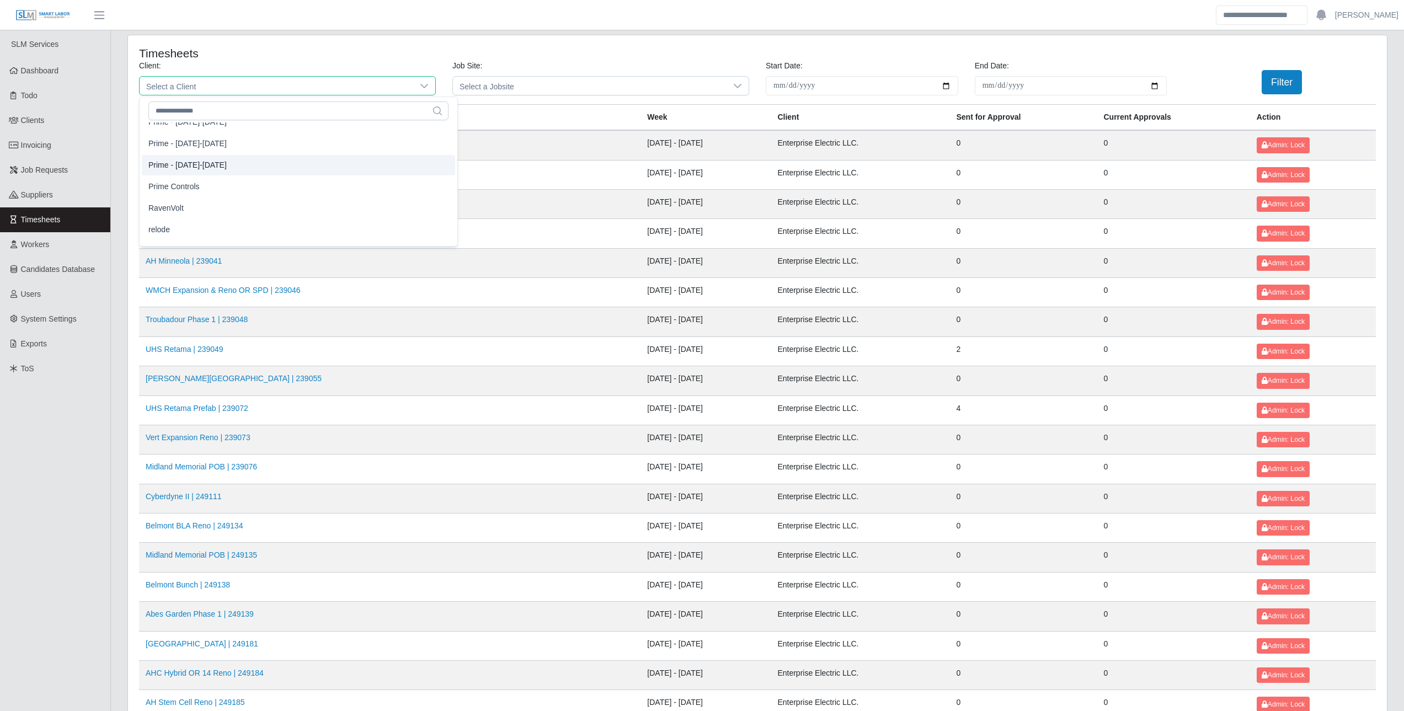  Describe the element at coordinates (1313, 118) in the screenshot. I see `th: Action` at that location.